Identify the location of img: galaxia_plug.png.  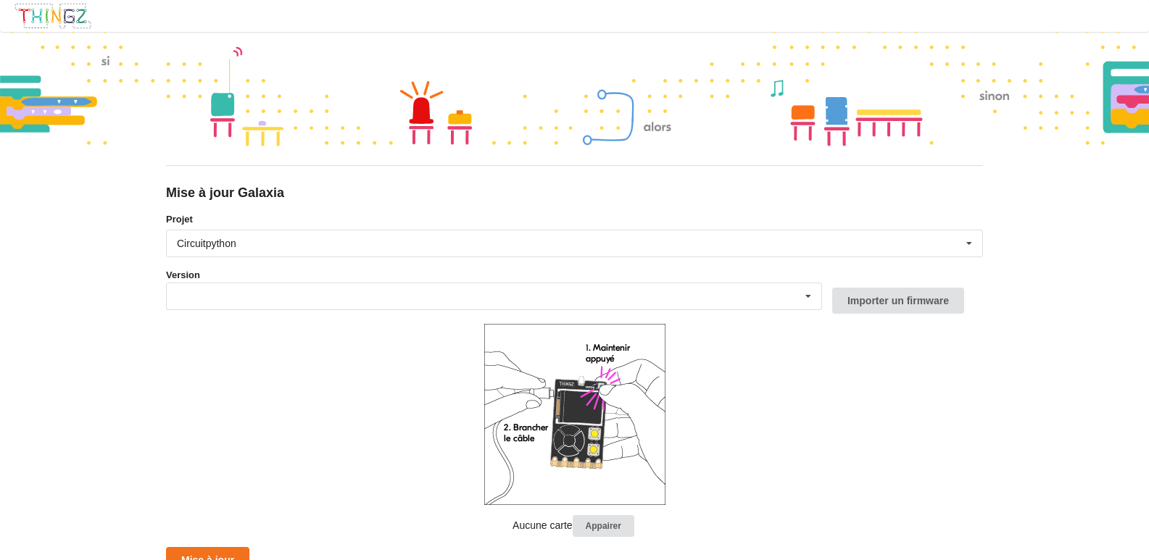
(575, 415).